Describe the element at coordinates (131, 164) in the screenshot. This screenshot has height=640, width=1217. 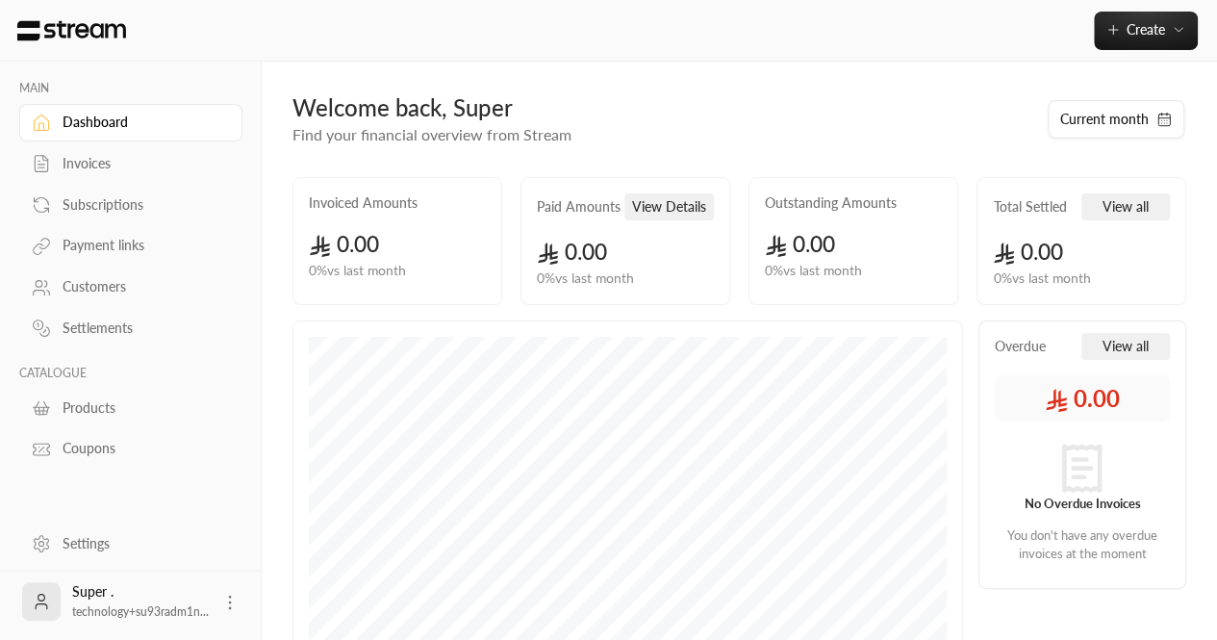
I see `a: Invoices` at that location.